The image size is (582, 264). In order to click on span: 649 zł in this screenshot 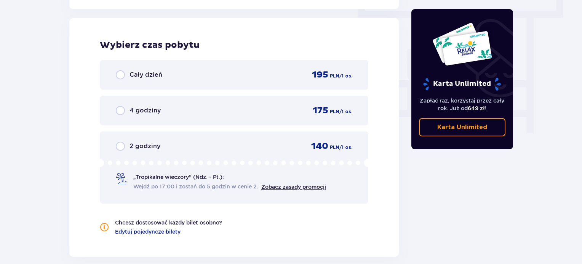, I will do `click(476, 108)`.